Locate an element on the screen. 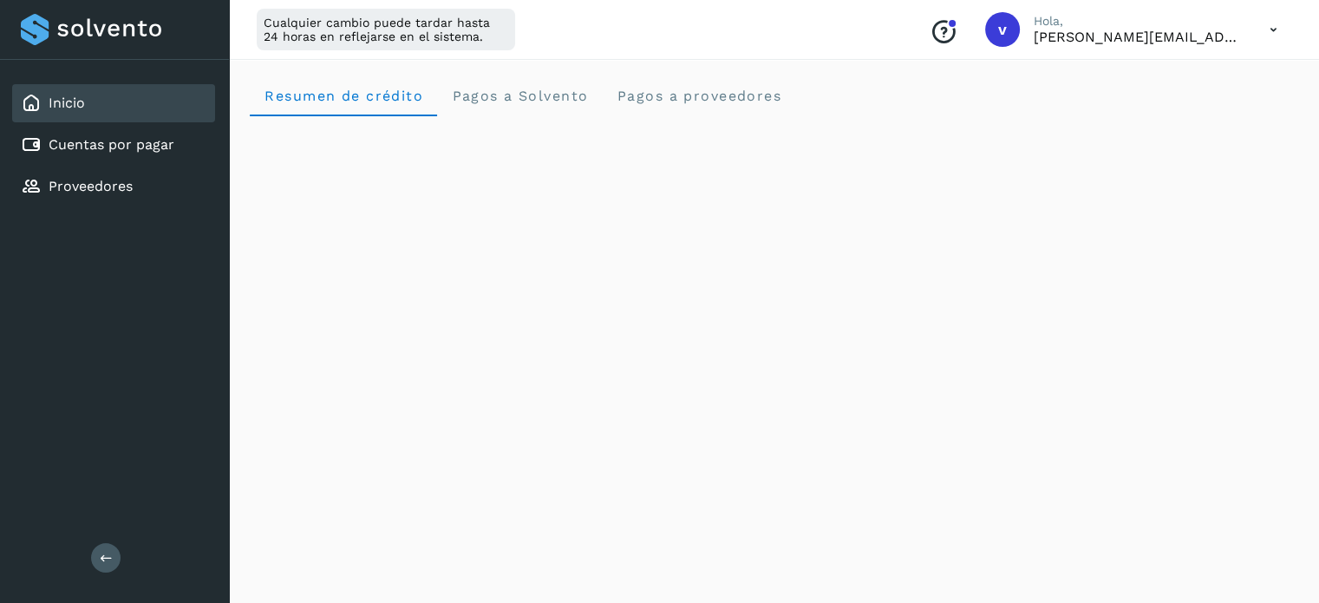 This screenshot has height=603, width=1319. div: Cuentas por pagar is located at coordinates (114, 145).